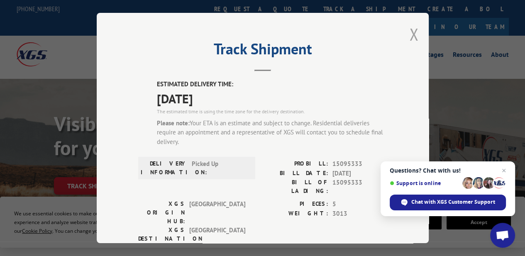 The image size is (525, 256). Describe the element at coordinates (360, 213) in the screenshot. I see `span: 3013` at that location.